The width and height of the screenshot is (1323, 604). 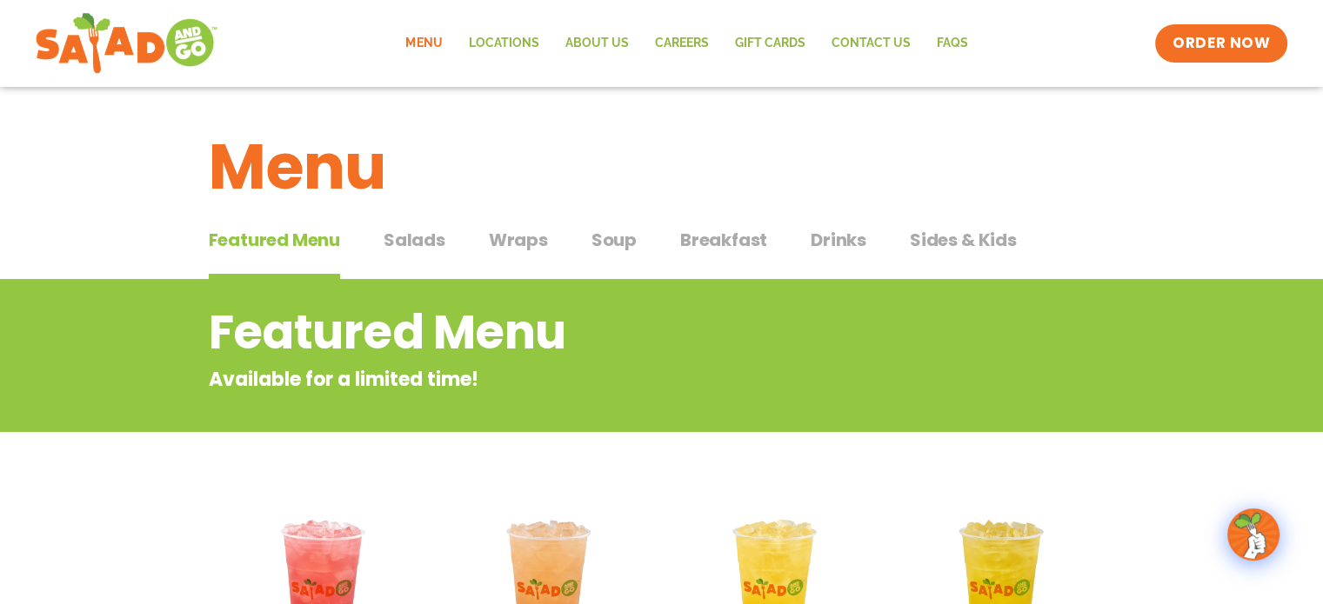 What do you see at coordinates (686, 43) in the screenshot?
I see `nav: Menu` at bounding box center [686, 43].